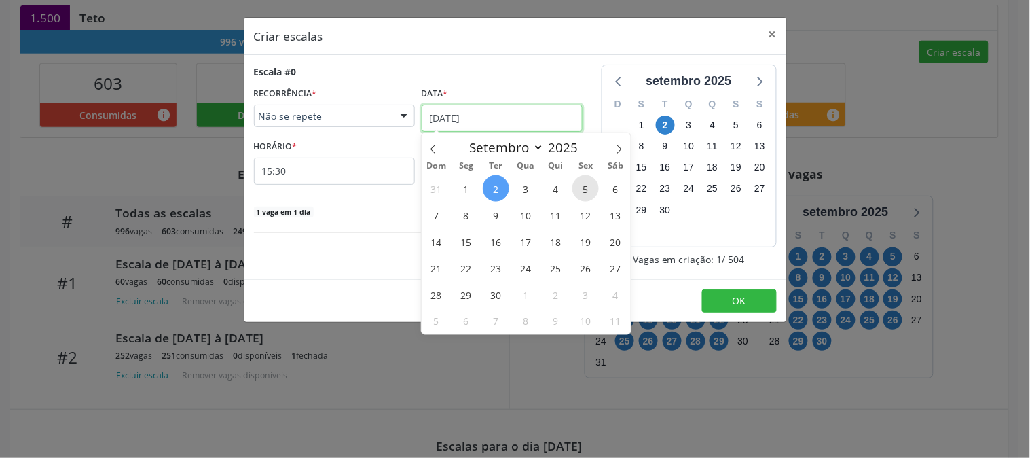  What do you see at coordinates (760, 125) in the screenshot?
I see `span: sábado, 6 de setembro de 2025` at bounding box center [760, 125].